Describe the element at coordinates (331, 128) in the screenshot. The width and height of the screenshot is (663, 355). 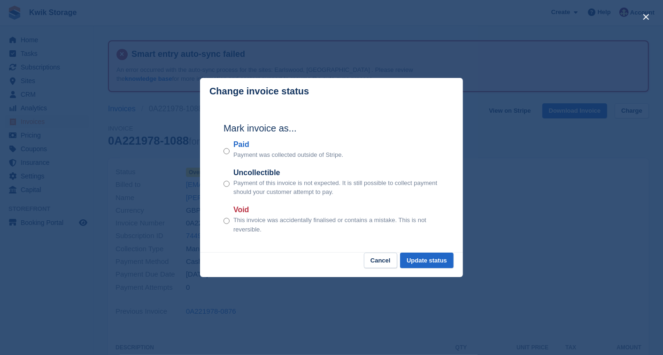
I see `h2: Mark invoice as...` at that location.